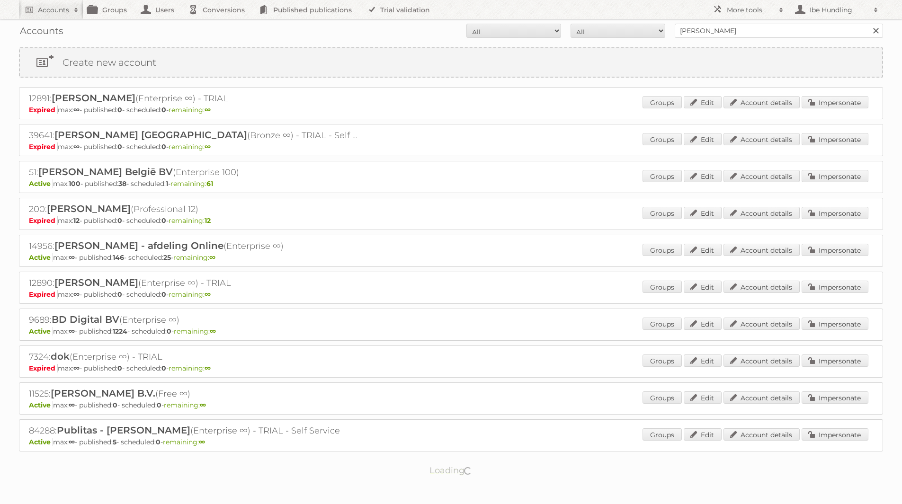  What do you see at coordinates (54, 10) in the screenshot?
I see `h2: Accounts` at bounding box center [54, 10].